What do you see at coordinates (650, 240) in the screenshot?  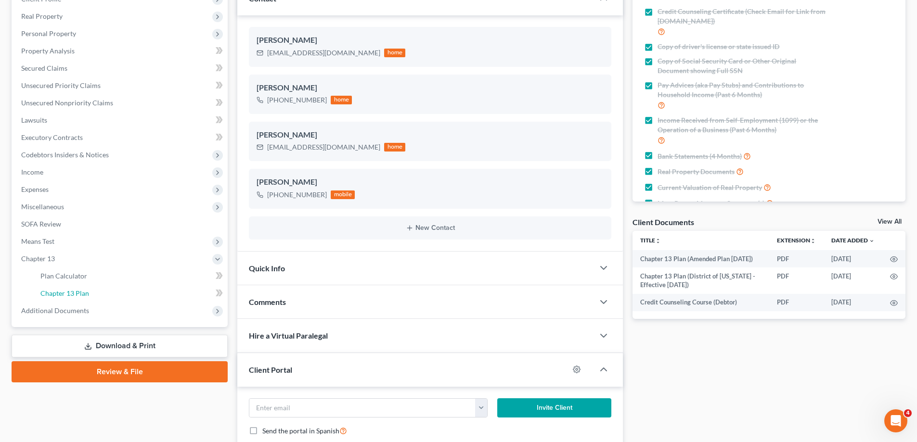 I see `a: Titleunfold_more` at bounding box center [650, 240].